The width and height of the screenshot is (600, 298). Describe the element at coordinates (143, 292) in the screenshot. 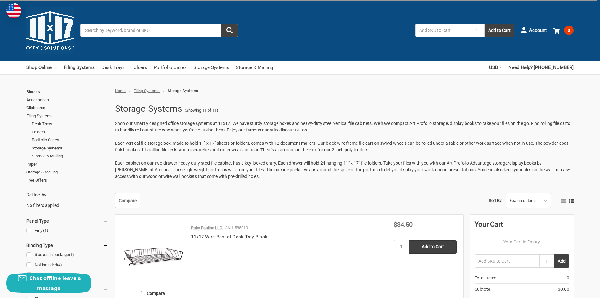

I see `input: Compare` at that location.